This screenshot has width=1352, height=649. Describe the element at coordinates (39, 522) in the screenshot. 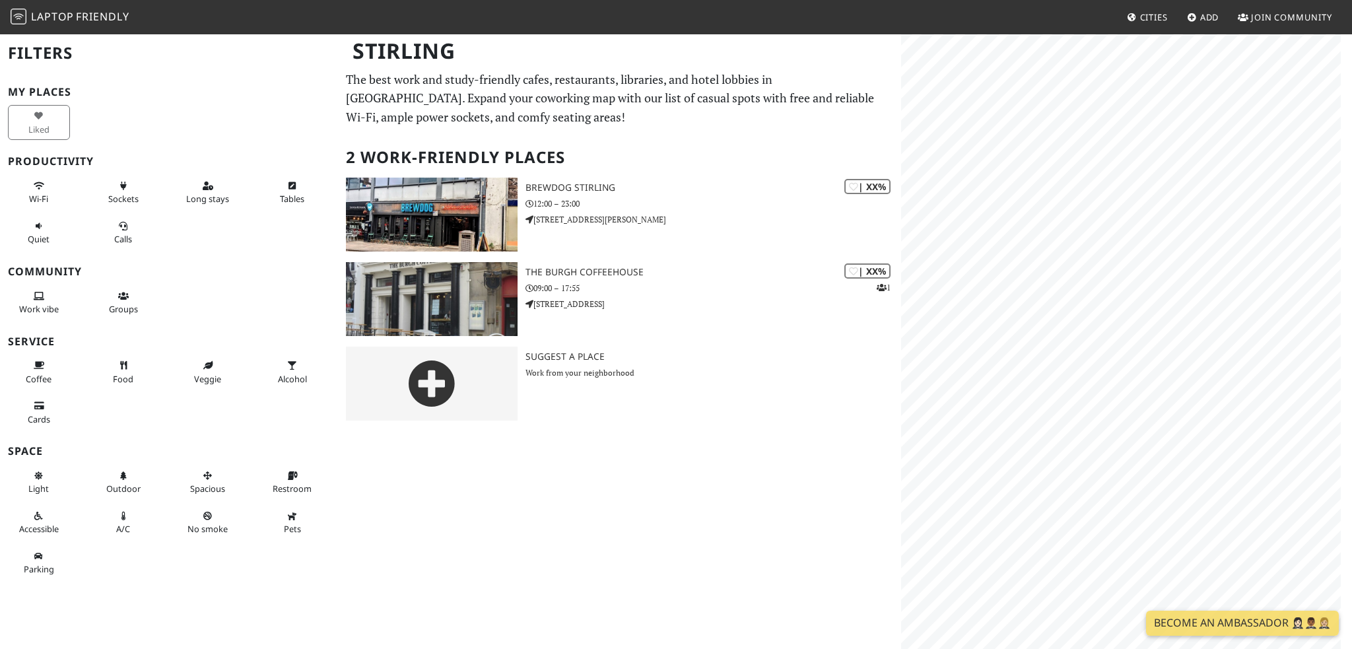

I see `button: Accessible` at that location.